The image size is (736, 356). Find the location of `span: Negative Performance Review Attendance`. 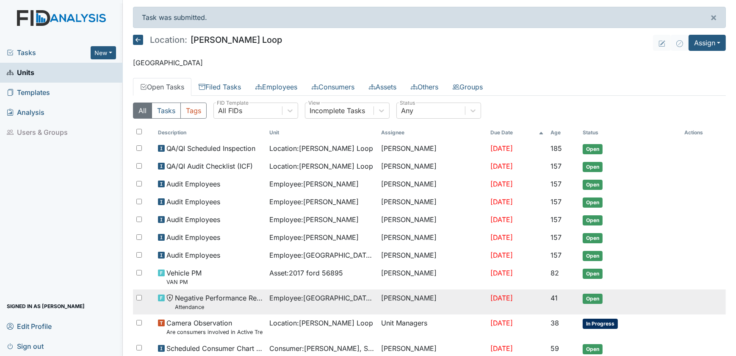

span: Negative Performance Review Attendance is located at coordinates (219, 301).